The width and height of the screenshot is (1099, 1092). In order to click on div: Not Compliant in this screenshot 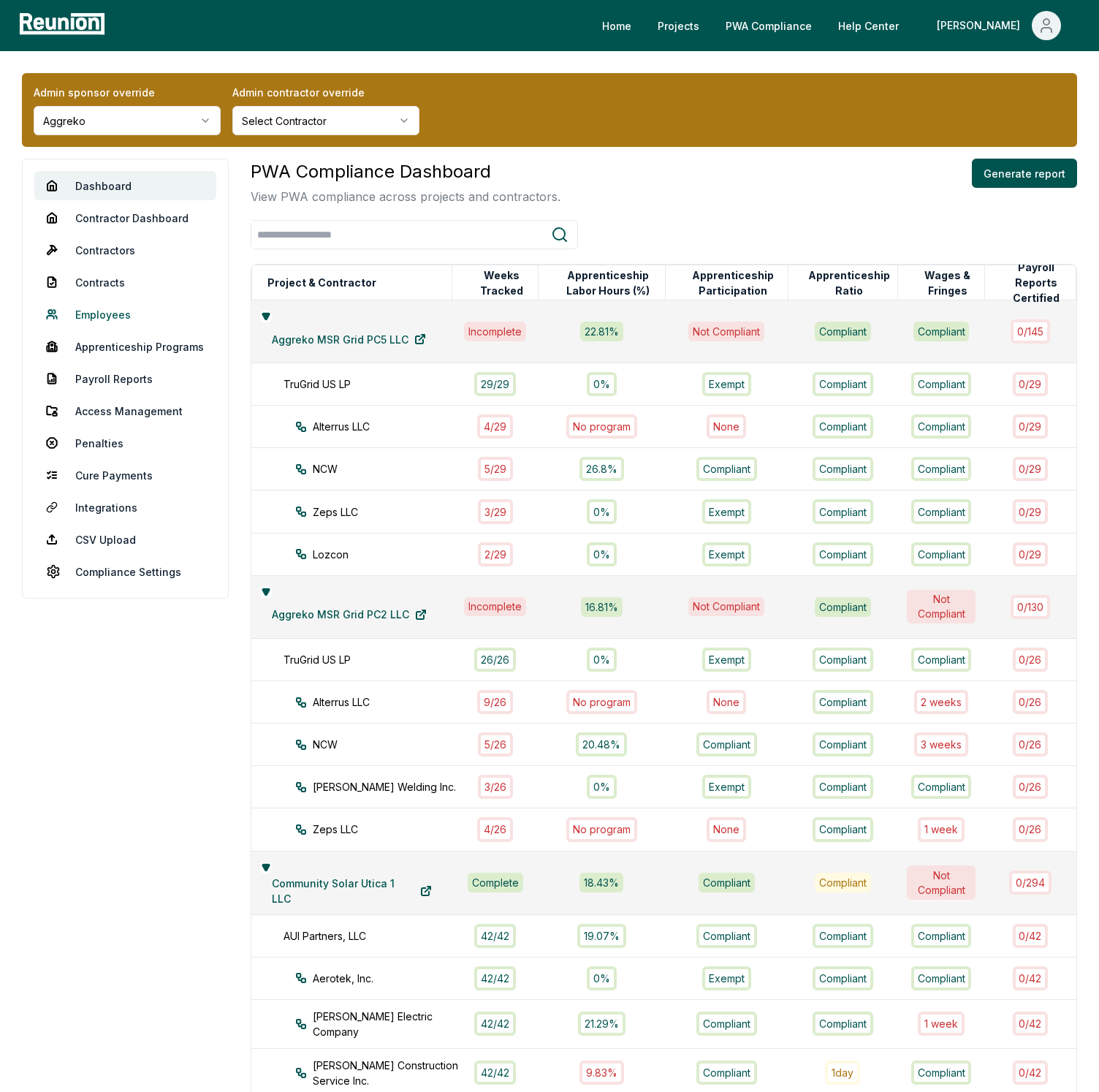, I will do `click(941, 606)`.